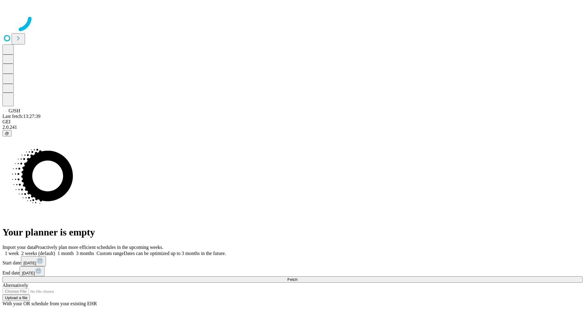  I want to click on span: With your OR schedule from your existing EHR, so click(50, 304).